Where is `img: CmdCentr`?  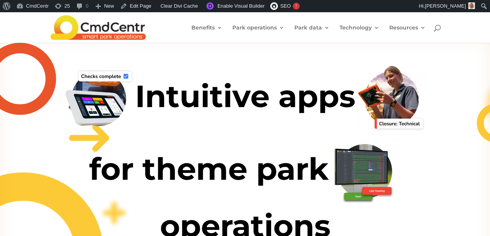
img: CmdCentr is located at coordinates (98, 28).